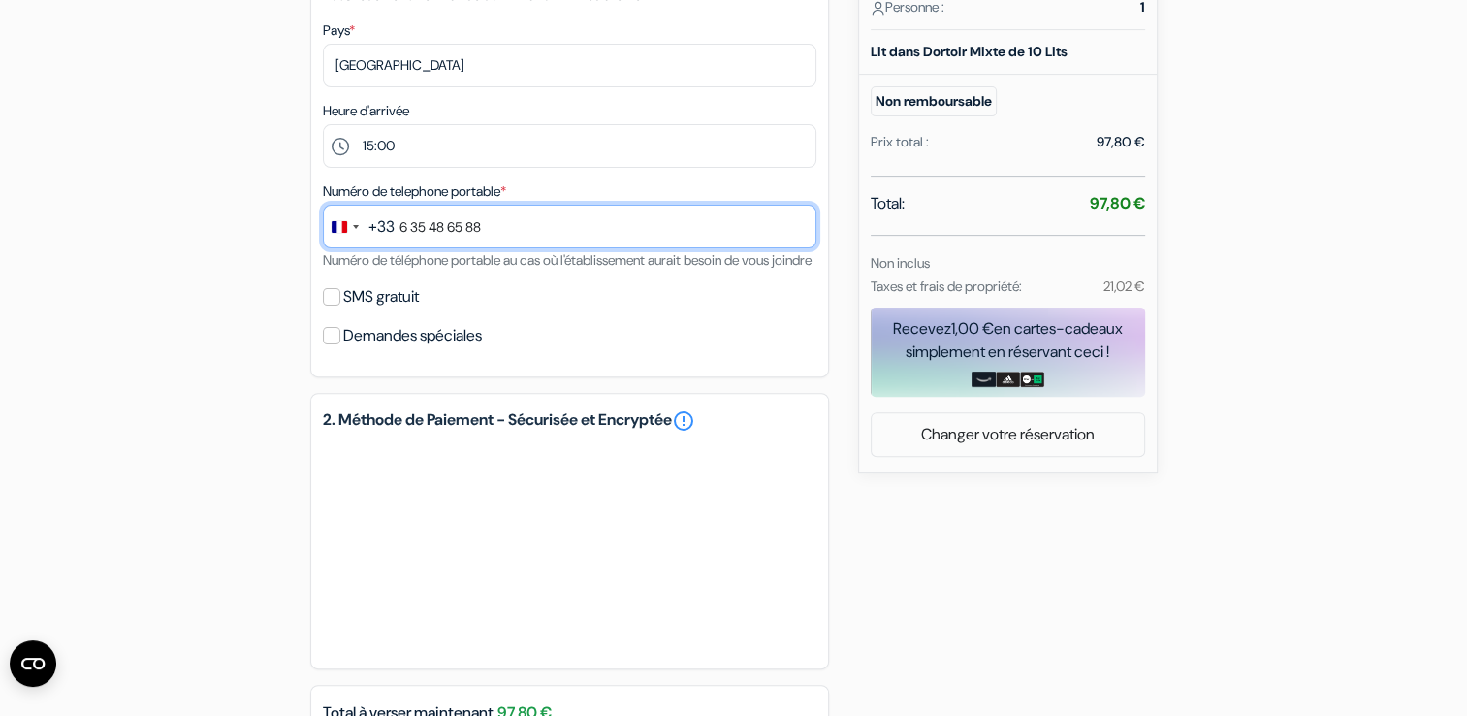  What do you see at coordinates (1121, 142) in the screenshot?
I see `div: 97,80 €` at bounding box center [1121, 142].